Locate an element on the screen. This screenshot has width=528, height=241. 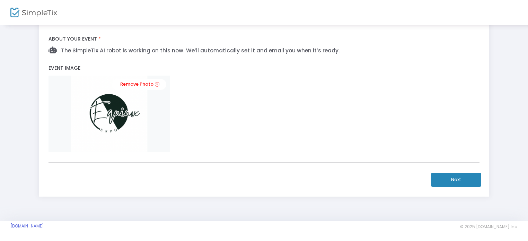
a: Remove Photo is located at coordinates (139, 84).